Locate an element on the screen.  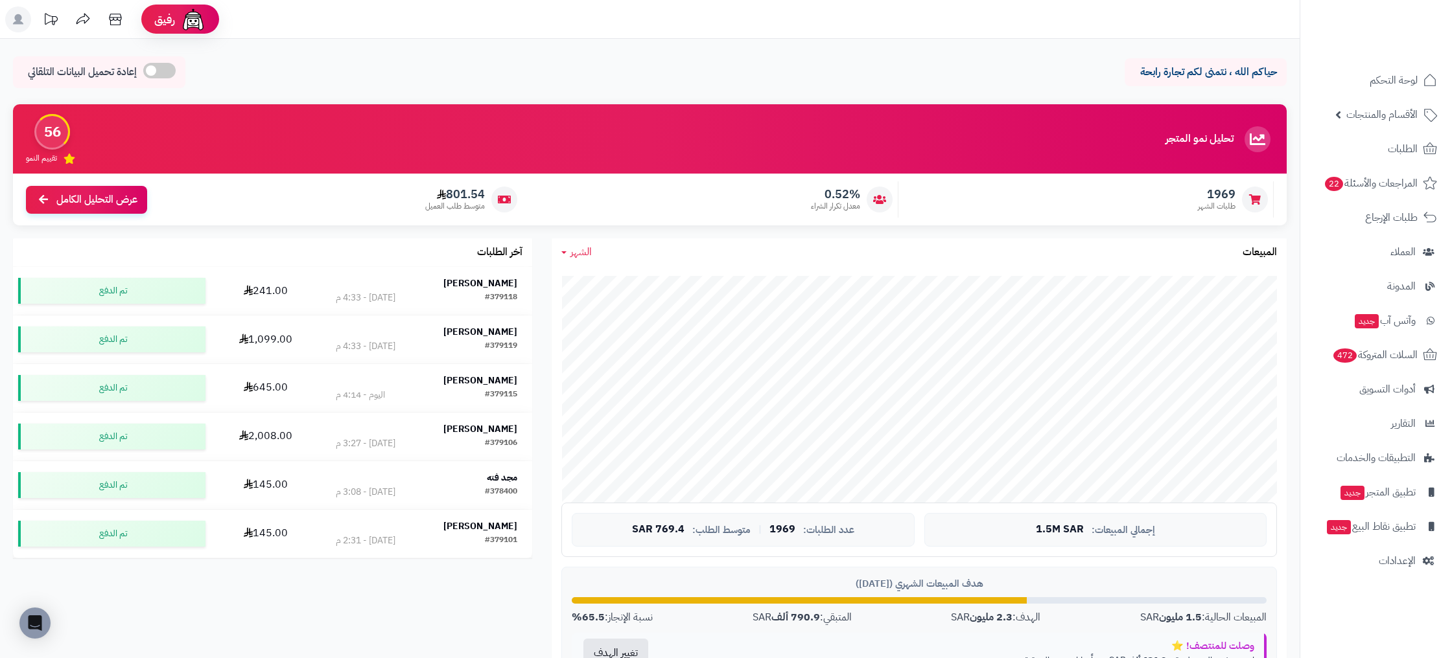
h3: آخر الطلبات is located at coordinates (500, 253).